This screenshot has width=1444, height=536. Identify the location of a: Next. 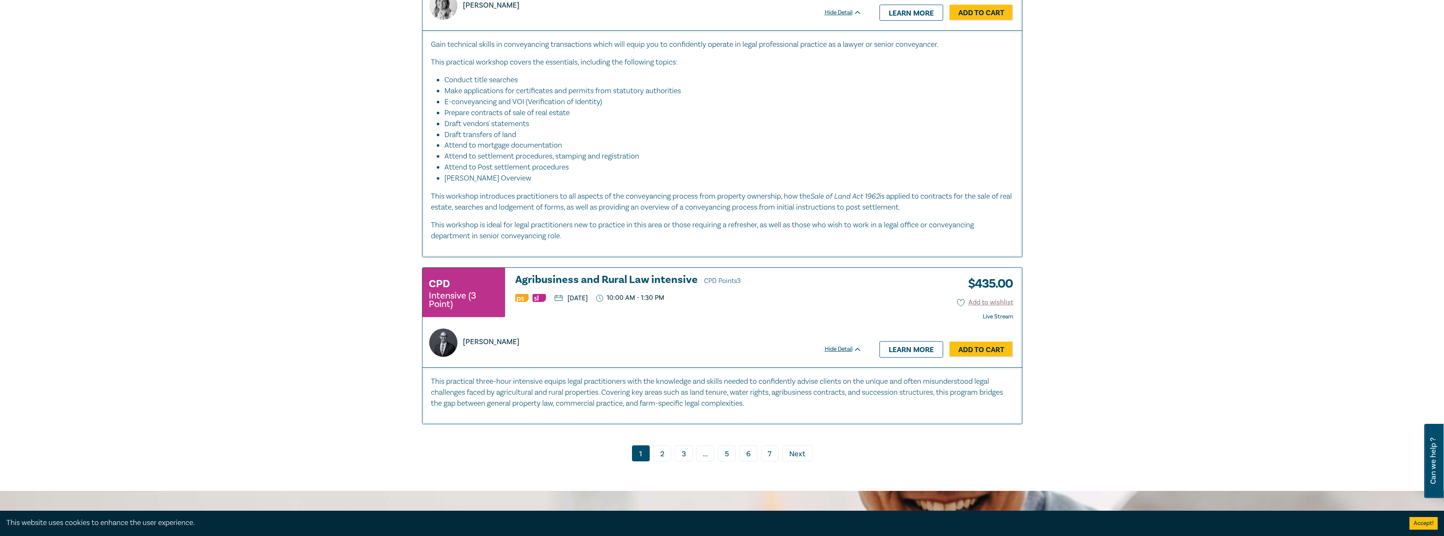
(797, 453).